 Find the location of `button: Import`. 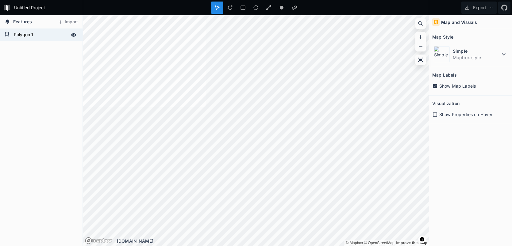

button: Import is located at coordinates (68, 22).